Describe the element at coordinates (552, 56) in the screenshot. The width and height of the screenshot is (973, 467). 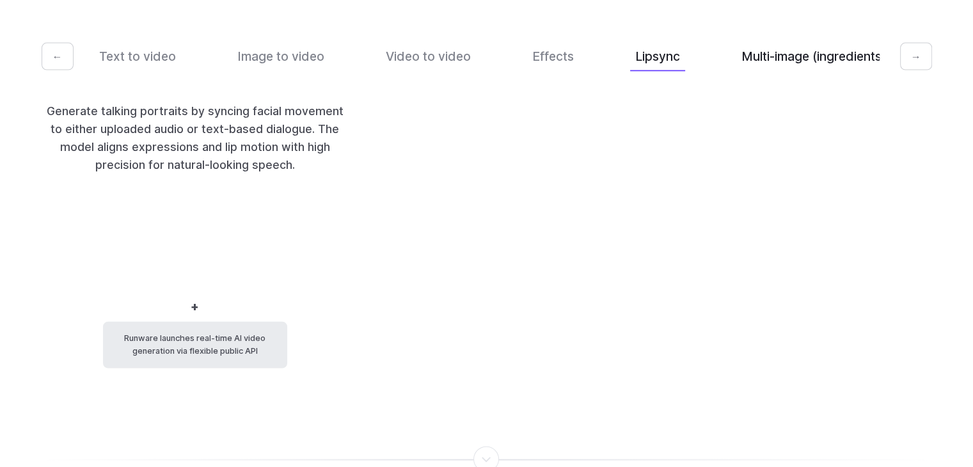
I see `button: Effects` at that location.